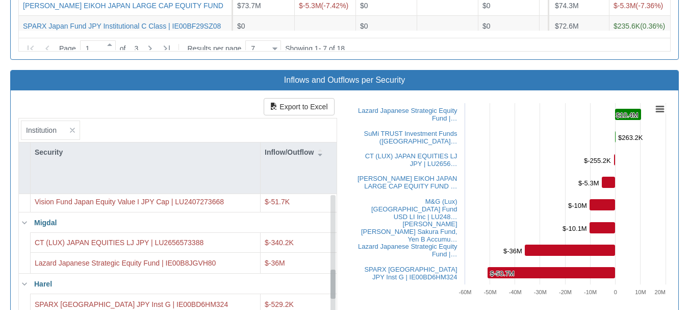 Image resolution: width=689 pixels, height=310 pixels. What do you see at coordinates (597, 160) in the screenshot?
I see `tspan: $-255.2K` at bounding box center [597, 160].